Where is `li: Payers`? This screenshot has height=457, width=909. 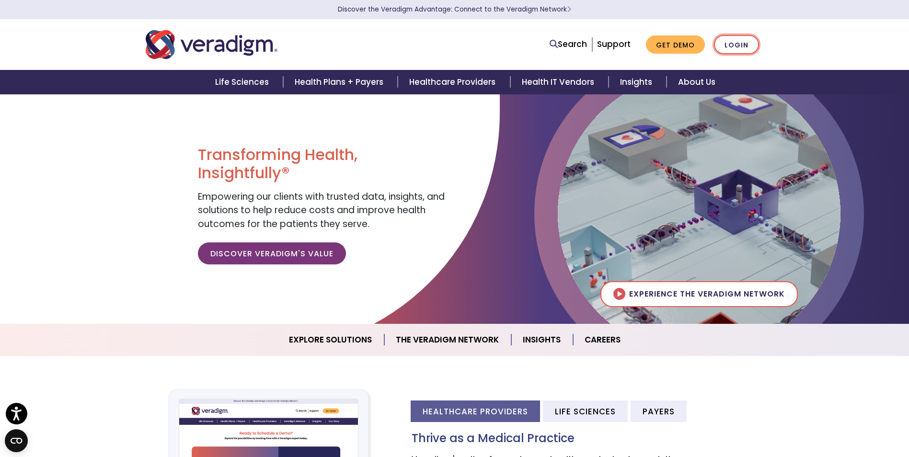 li: Payers is located at coordinates (658, 411).